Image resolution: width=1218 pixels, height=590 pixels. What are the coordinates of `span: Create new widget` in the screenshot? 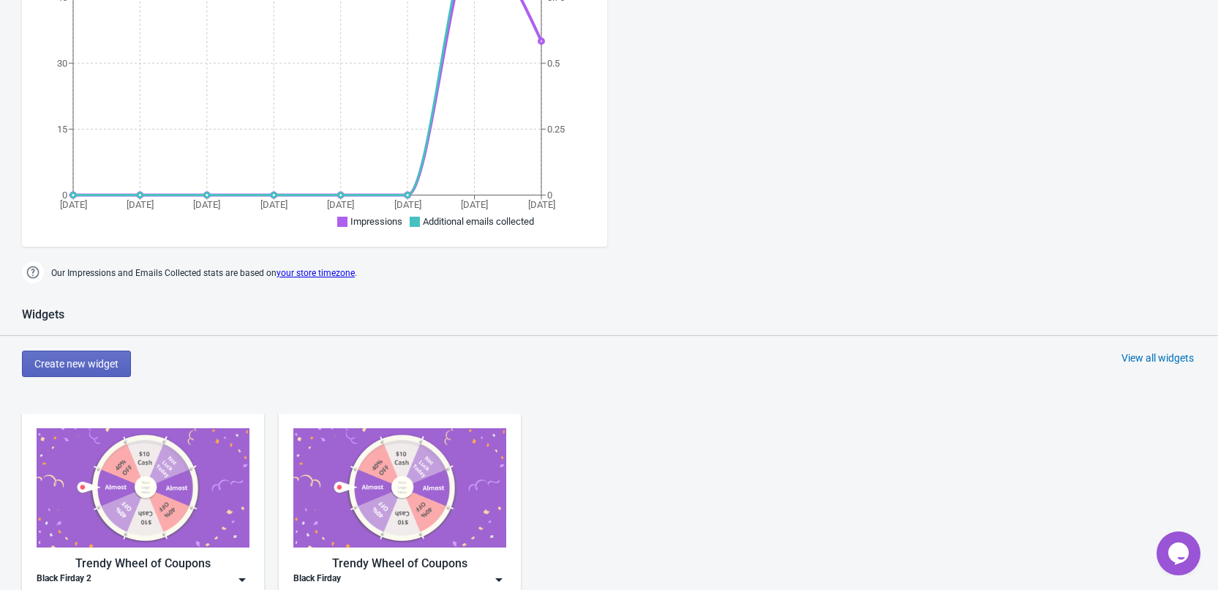 It's located at (76, 364).